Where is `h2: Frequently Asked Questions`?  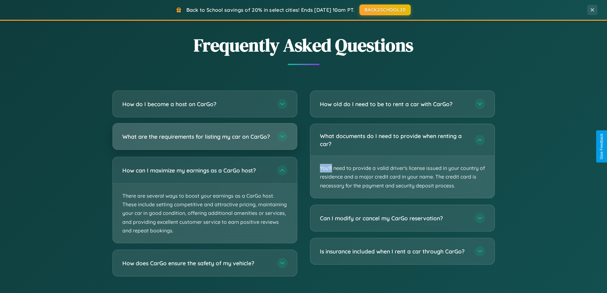
h2: Frequently Asked Questions is located at coordinates (304, 45).